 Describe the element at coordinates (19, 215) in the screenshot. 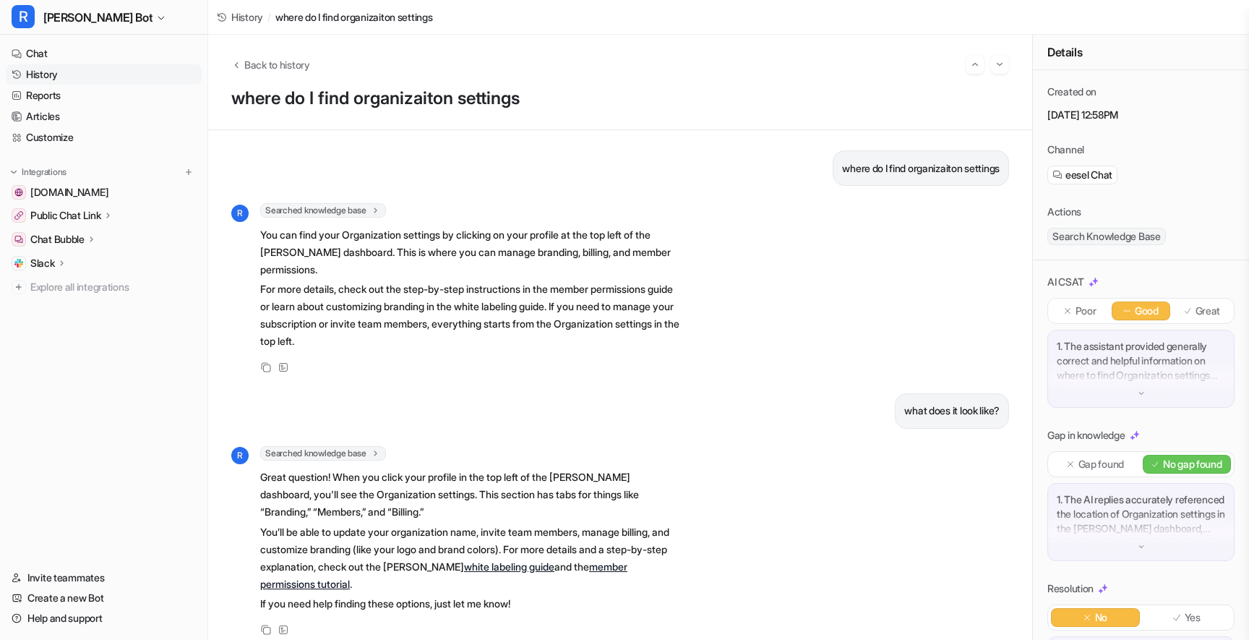

I see `img: Public Chat Link` at that location.